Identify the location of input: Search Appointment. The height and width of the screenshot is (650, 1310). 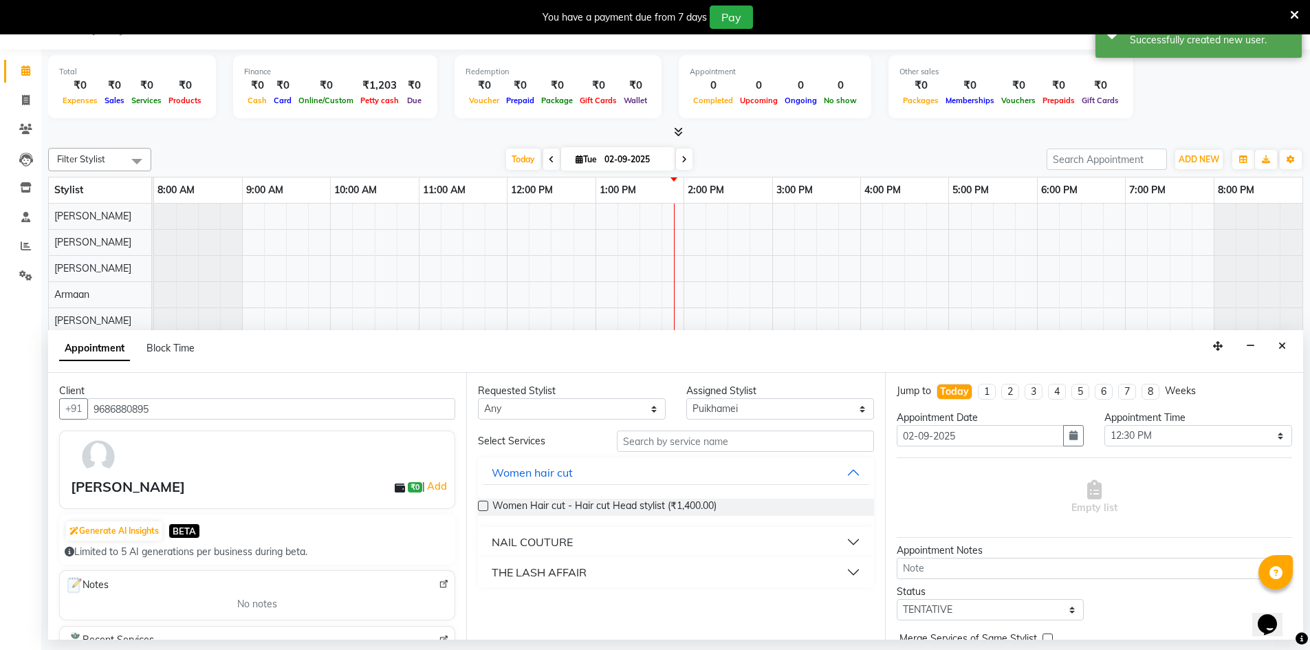
(1107, 159).